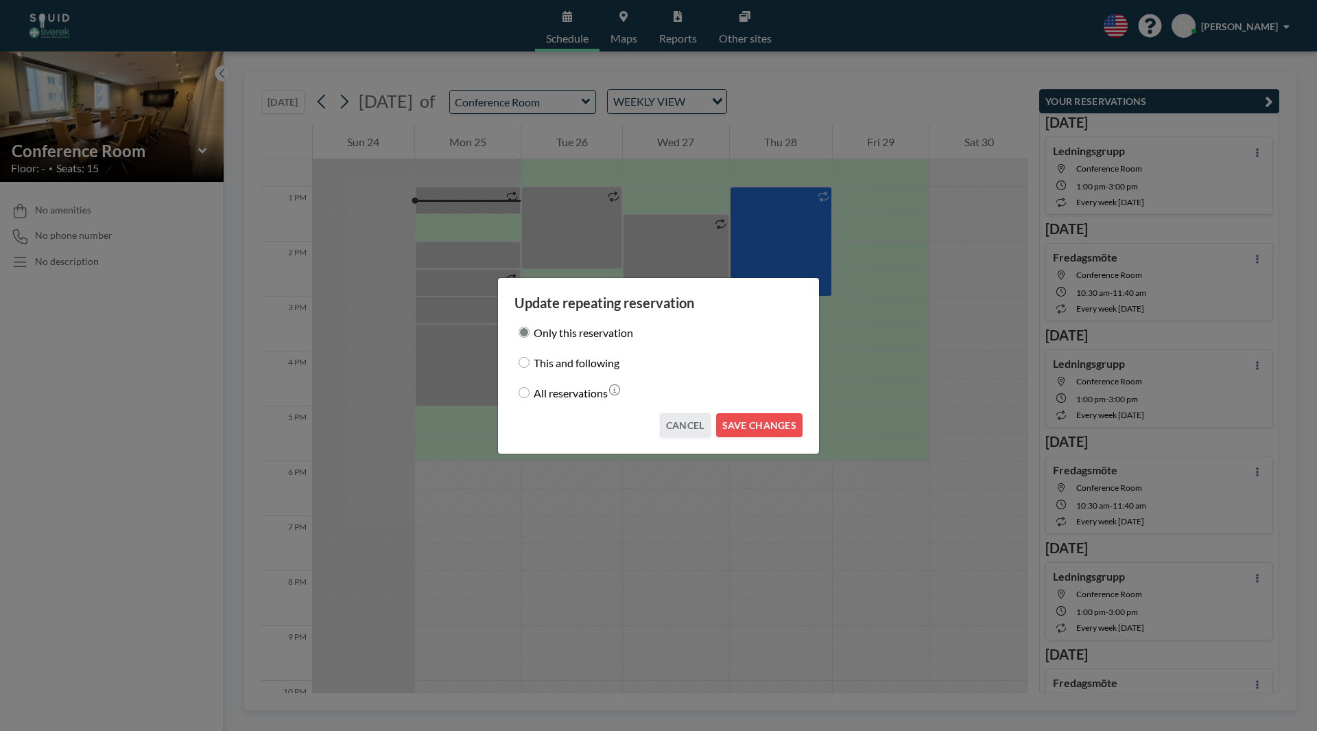  What do you see at coordinates (576, 362) in the screenshot?
I see `label: This and following` at bounding box center [576, 362].